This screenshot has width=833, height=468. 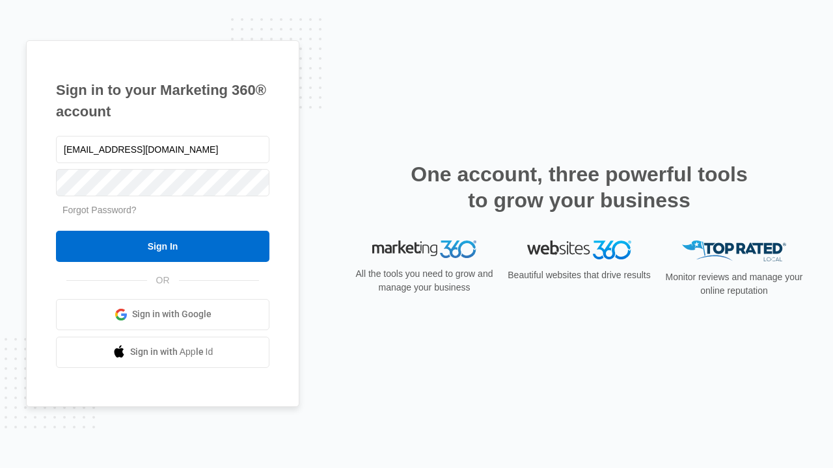 What do you see at coordinates (163, 150) in the screenshot?
I see `input: Email` at bounding box center [163, 150].